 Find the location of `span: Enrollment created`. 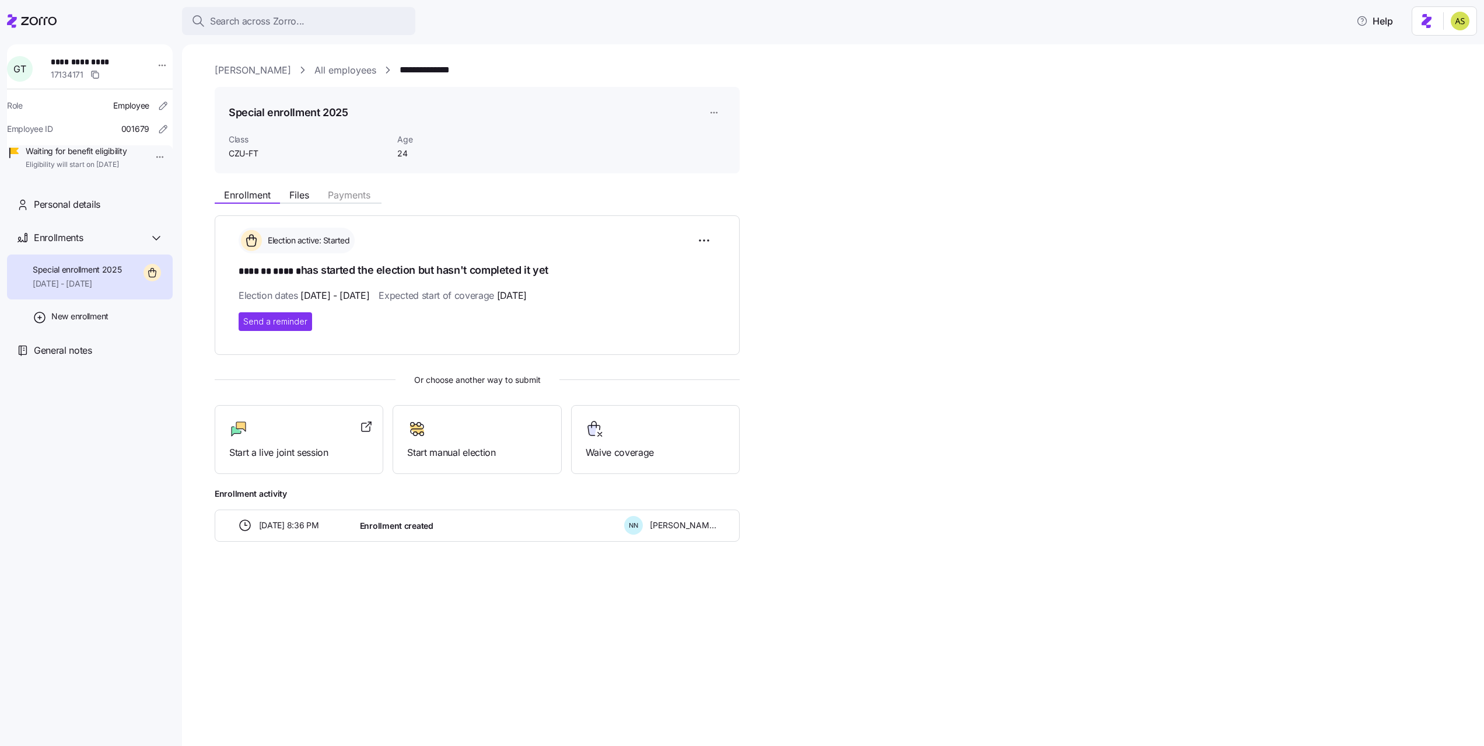

span: Enrollment created is located at coordinates (397, 526).